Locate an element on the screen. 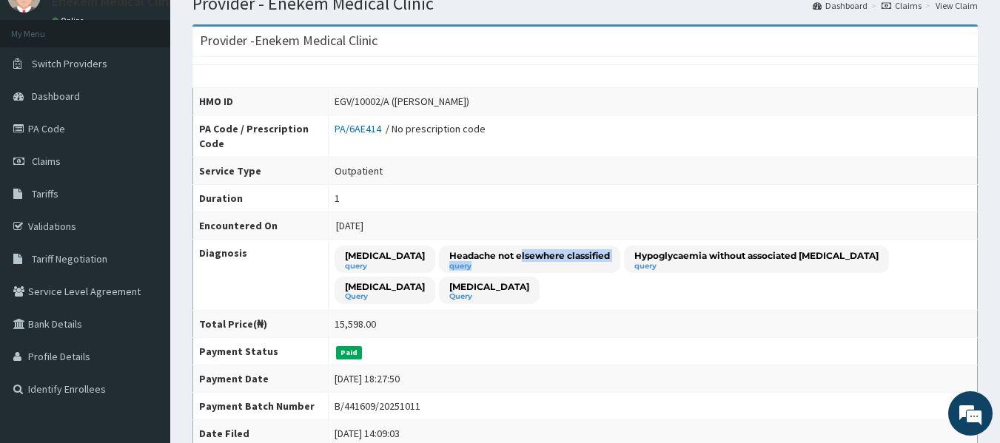 The image size is (1000, 443). th: Service Type is located at coordinates (261, 171).